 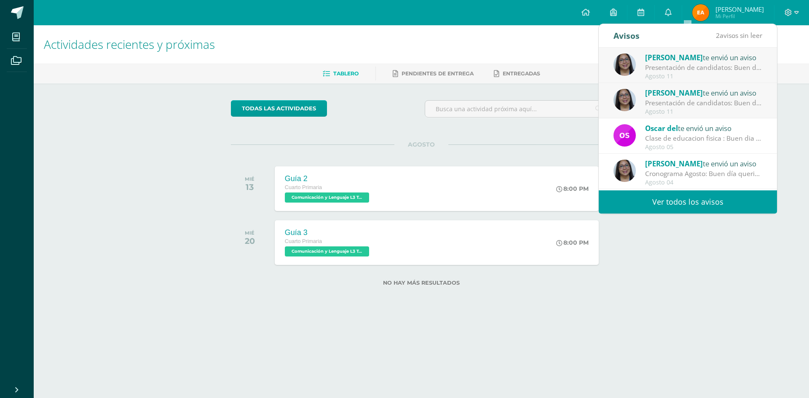 I want to click on a: Ver todos los avisos, so click(x=688, y=202).